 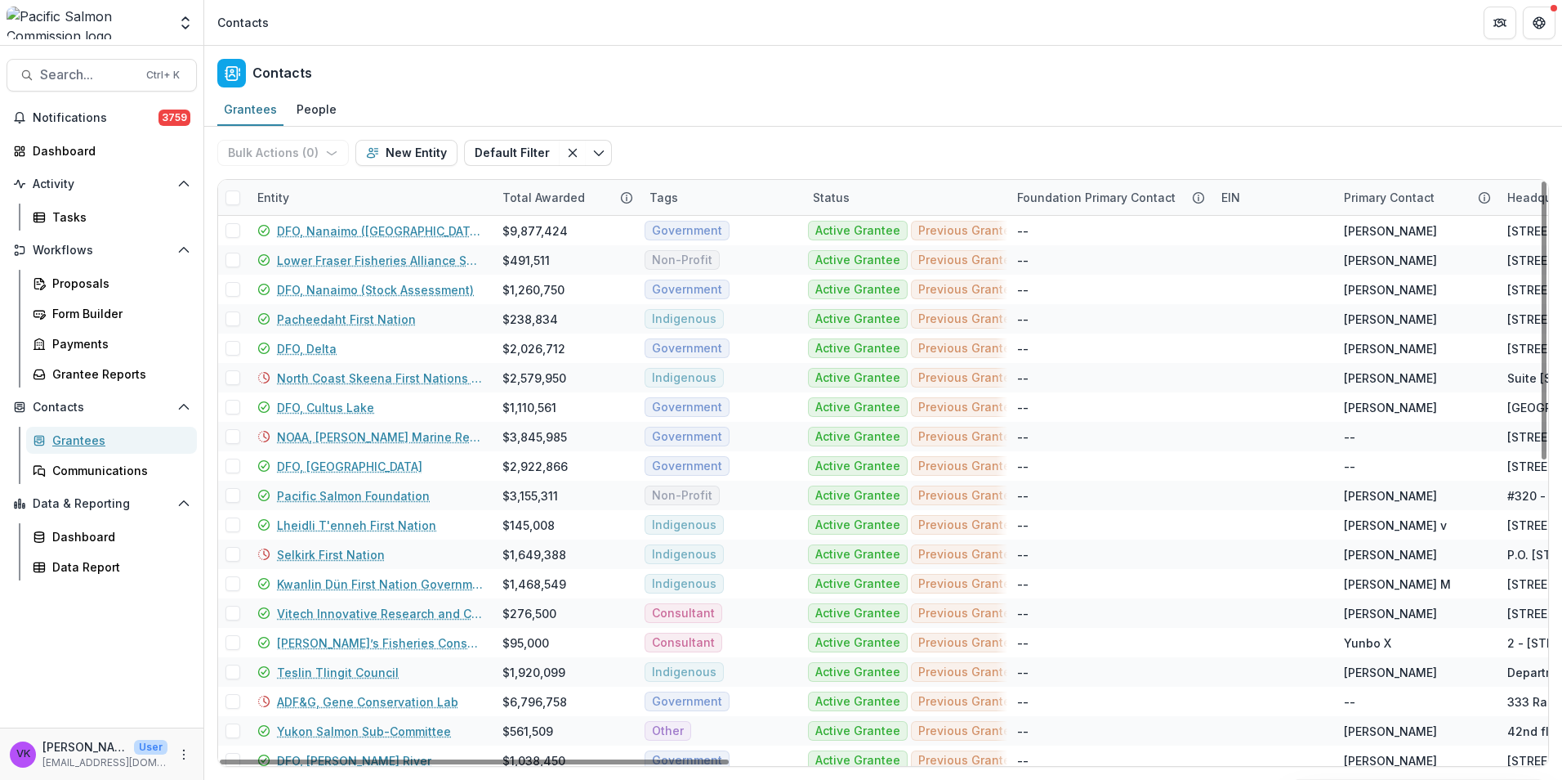 What do you see at coordinates (682, 495) in the screenshot?
I see `span: Non-Profit` at bounding box center [682, 495].